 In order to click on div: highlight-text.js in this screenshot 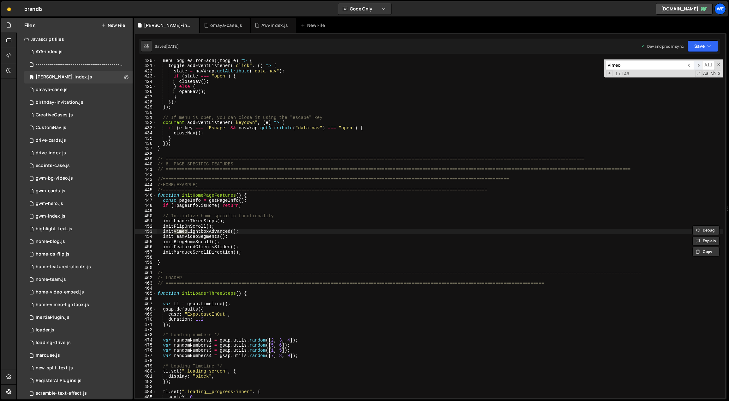, I will do `click(54, 229)`.